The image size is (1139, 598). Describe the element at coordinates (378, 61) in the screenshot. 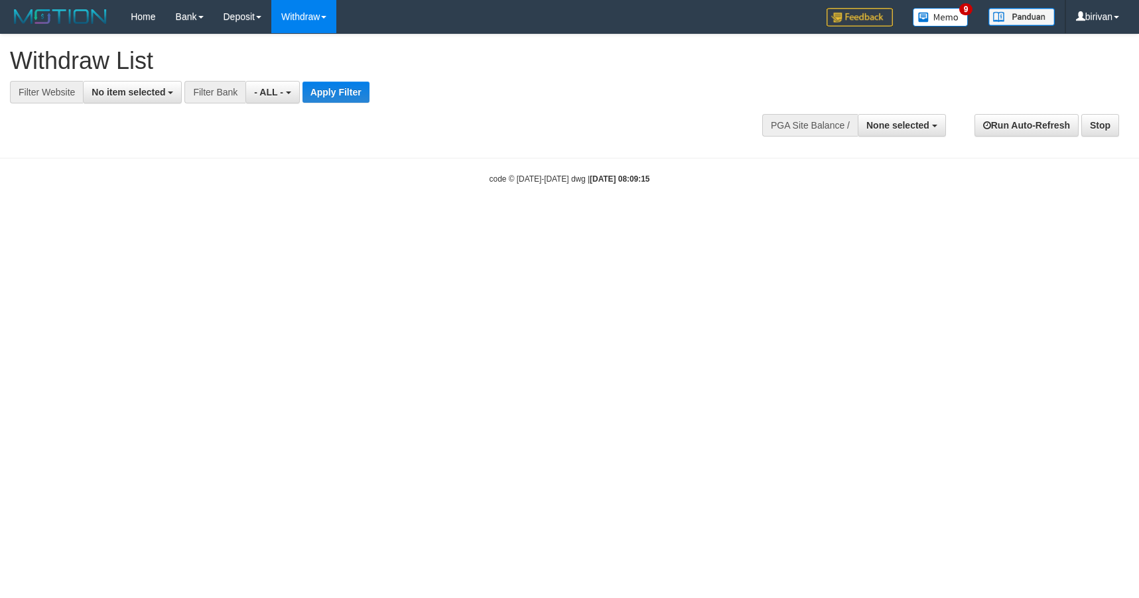

I see `h1: Withdraw List` at that location.